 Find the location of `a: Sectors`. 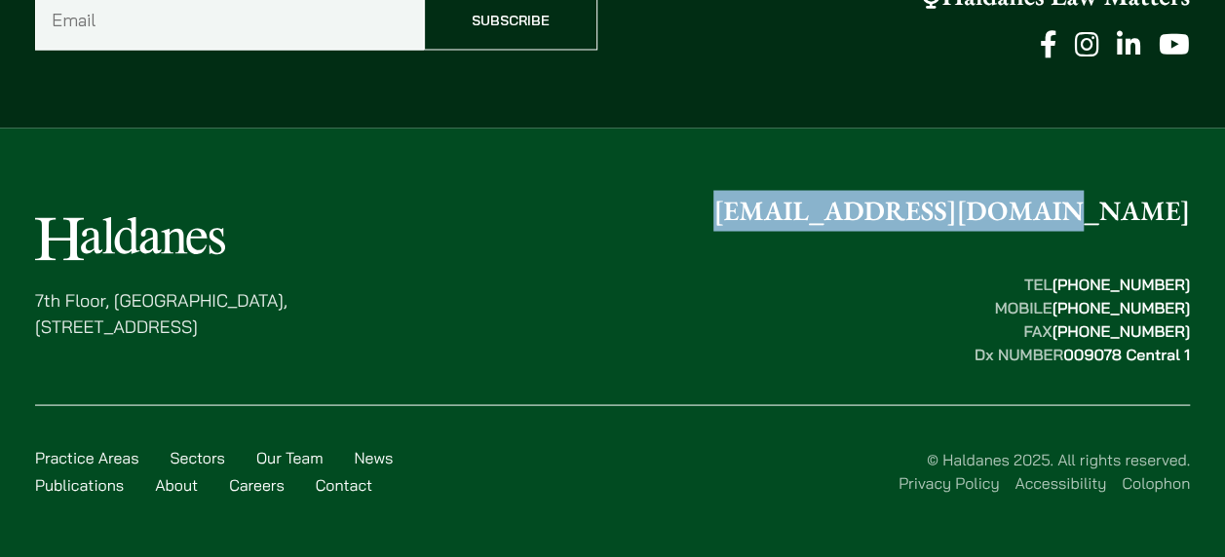

a: Sectors is located at coordinates (197, 457).